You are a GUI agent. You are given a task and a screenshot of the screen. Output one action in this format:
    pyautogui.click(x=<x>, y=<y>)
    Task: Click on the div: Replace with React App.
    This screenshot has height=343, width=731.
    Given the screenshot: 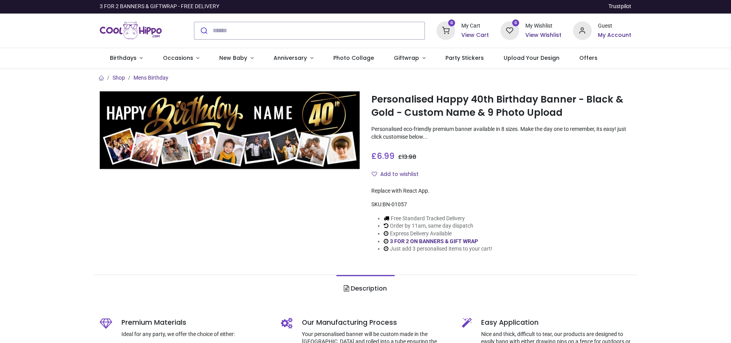 What is the action you would take?
    pyautogui.click(x=501, y=191)
    